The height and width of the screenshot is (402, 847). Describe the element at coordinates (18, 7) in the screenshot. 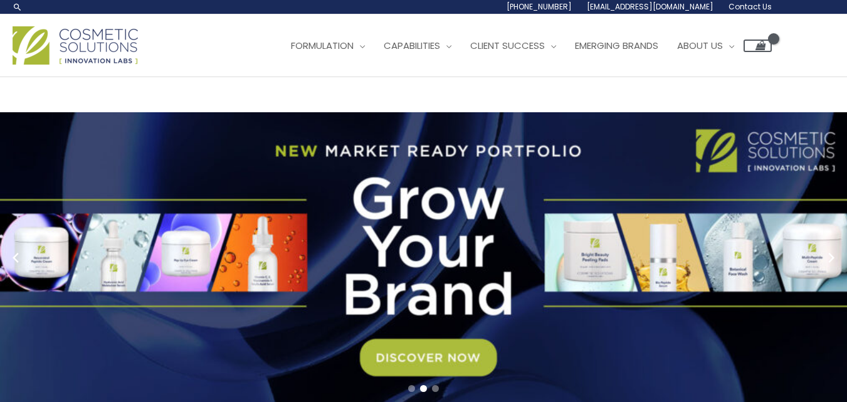

I see `a: Search icon link` at that location.